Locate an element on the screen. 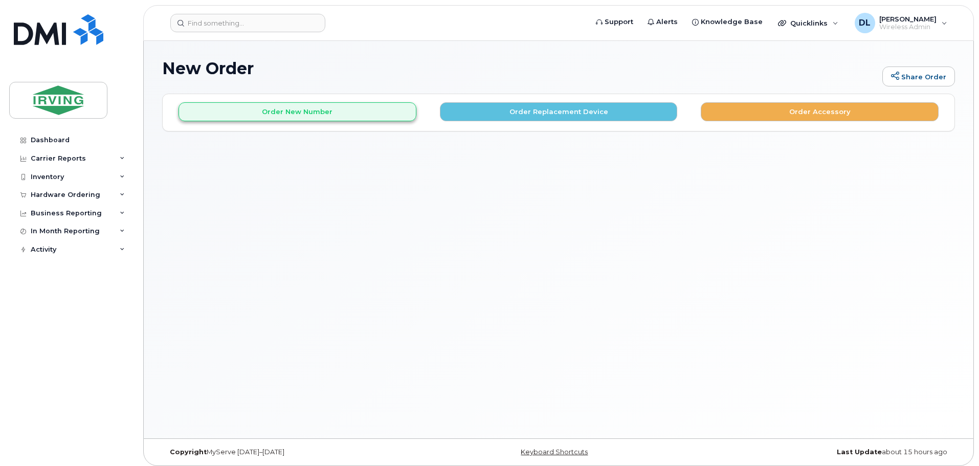  button: Order Accessory is located at coordinates (819, 112).